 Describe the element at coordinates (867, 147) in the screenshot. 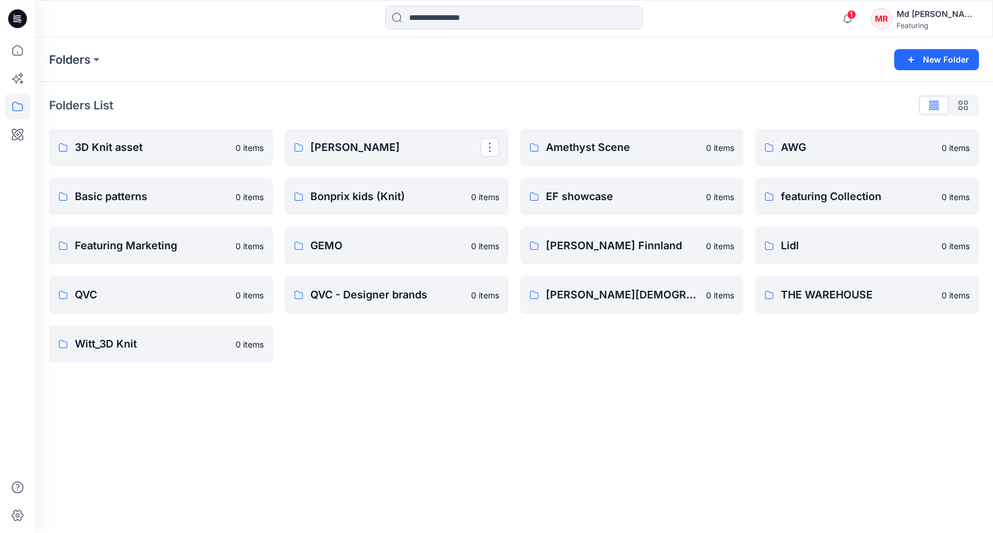

I see `a: AWG0 items` at that location.